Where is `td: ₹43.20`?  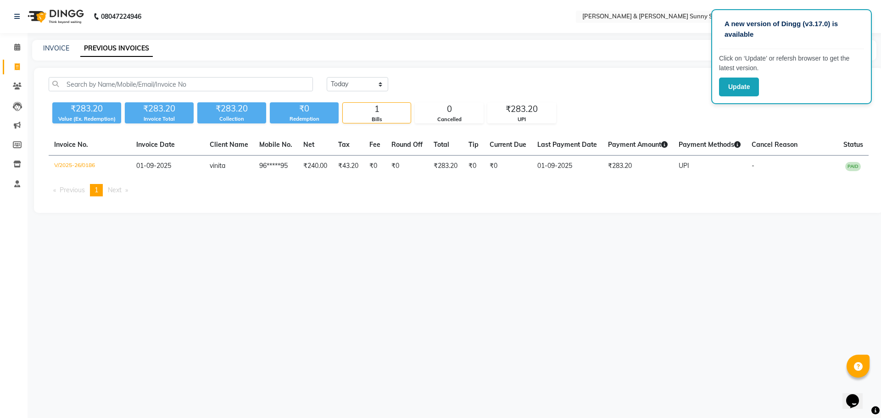
td: ₹43.20 is located at coordinates (348, 166).